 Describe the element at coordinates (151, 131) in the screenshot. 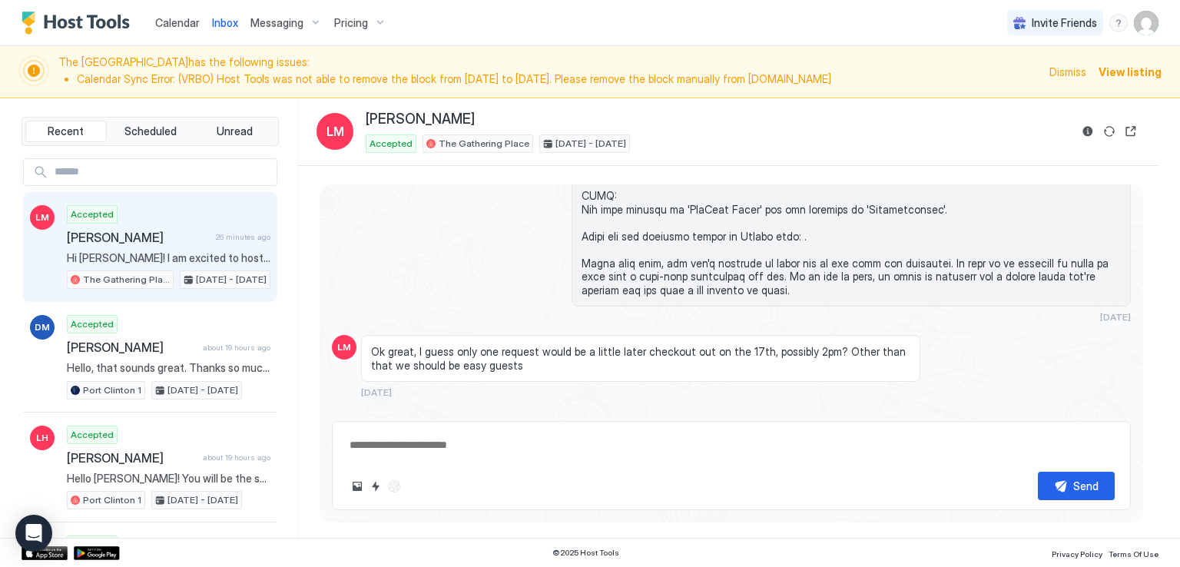

I see `button: Scheduled` at that location.